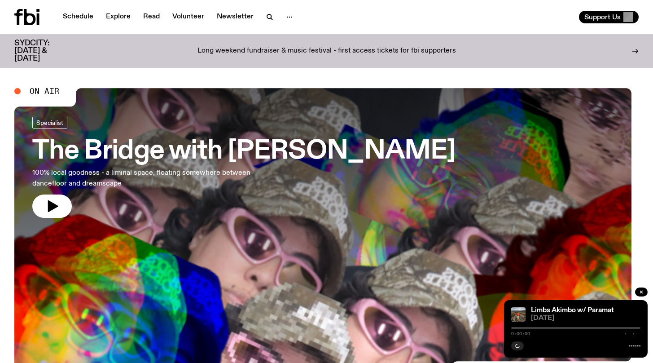 This screenshot has height=363, width=653. I want to click on span: 0:00:00, so click(521, 333).